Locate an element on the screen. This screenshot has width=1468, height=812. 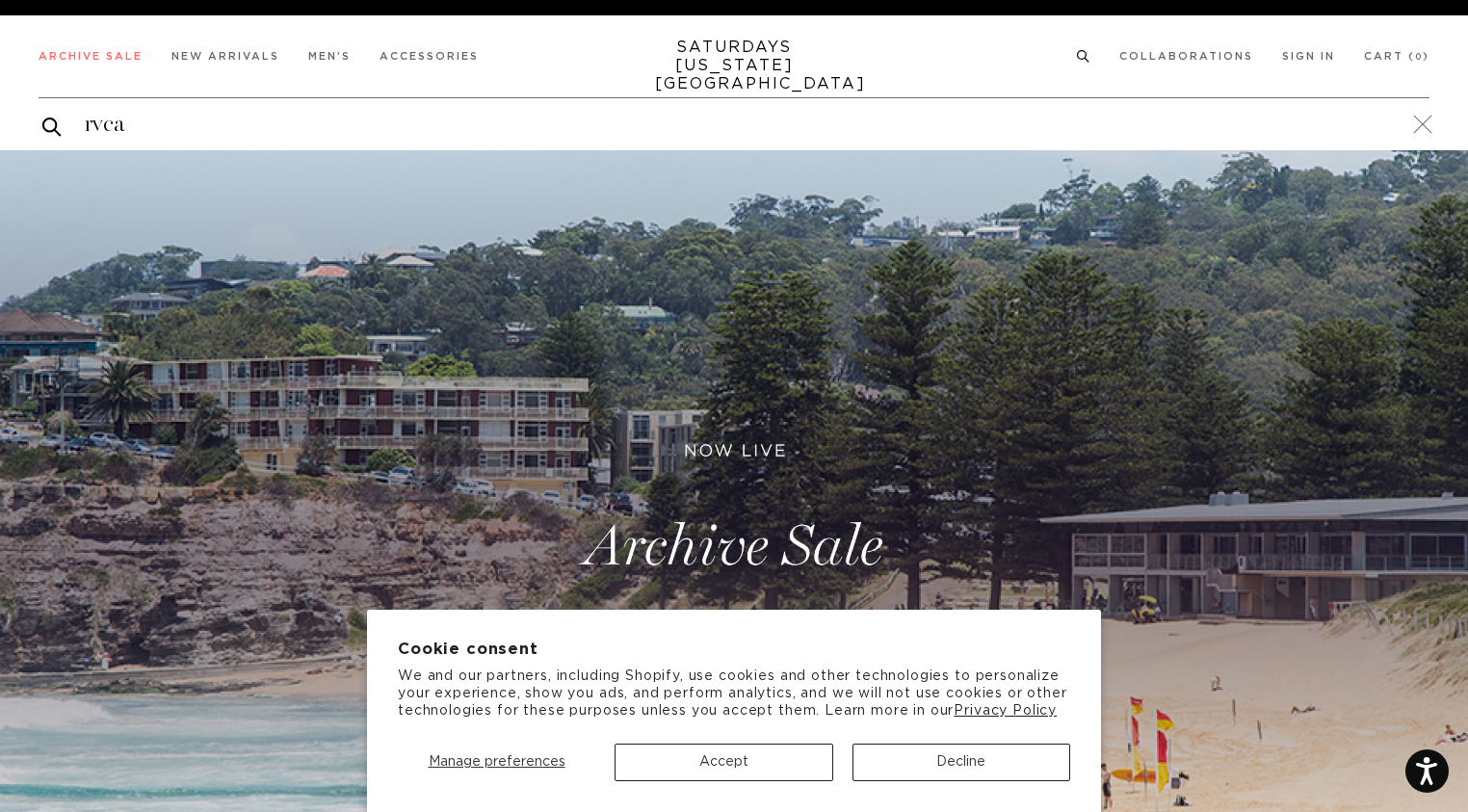
button: Accept is located at coordinates (724, 762).